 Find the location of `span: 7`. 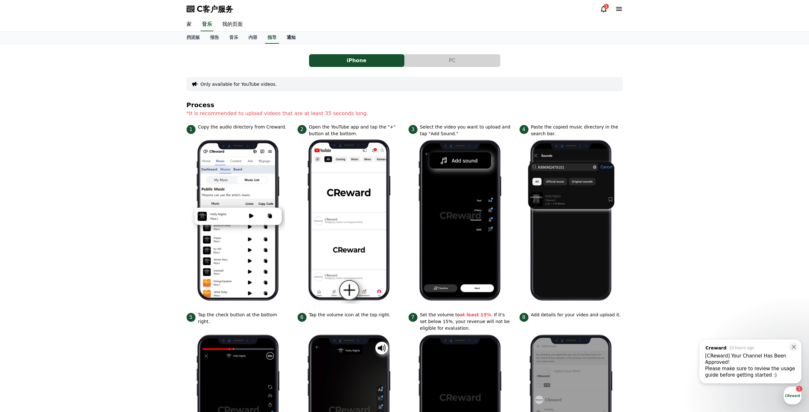

span: 7 is located at coordinates (413, 317).